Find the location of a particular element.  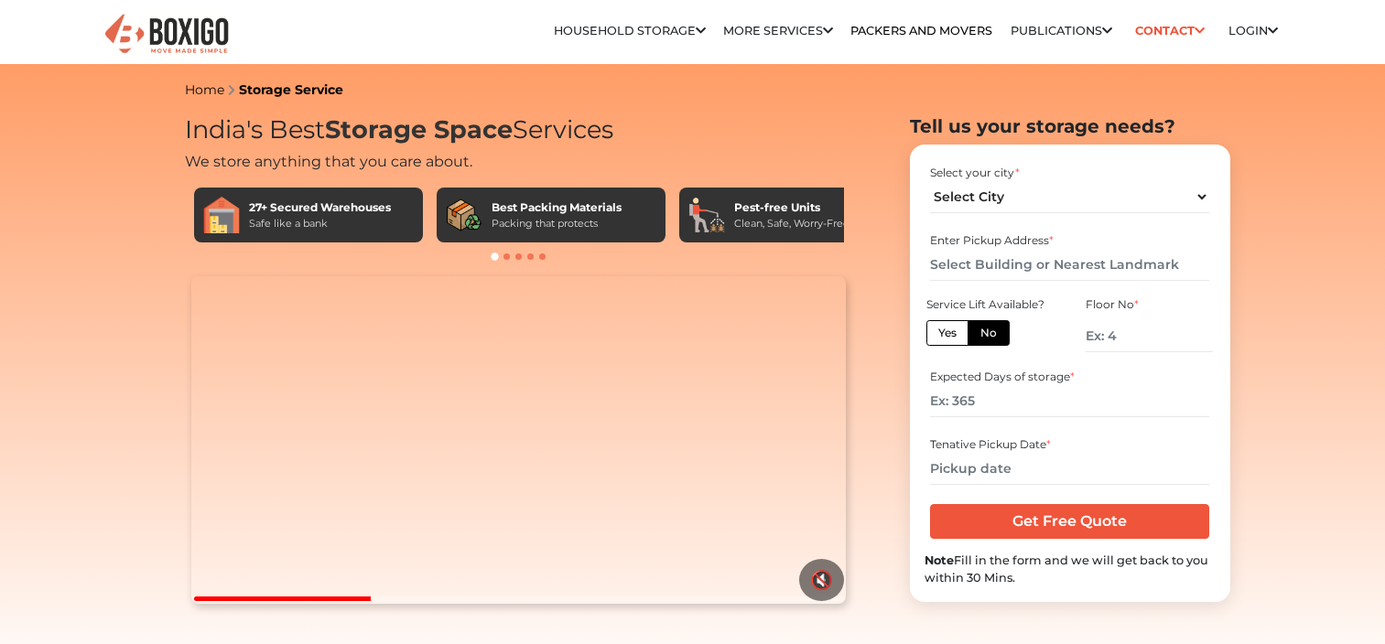

span: We store anything that you care about. is located at coordinates (329, 161).